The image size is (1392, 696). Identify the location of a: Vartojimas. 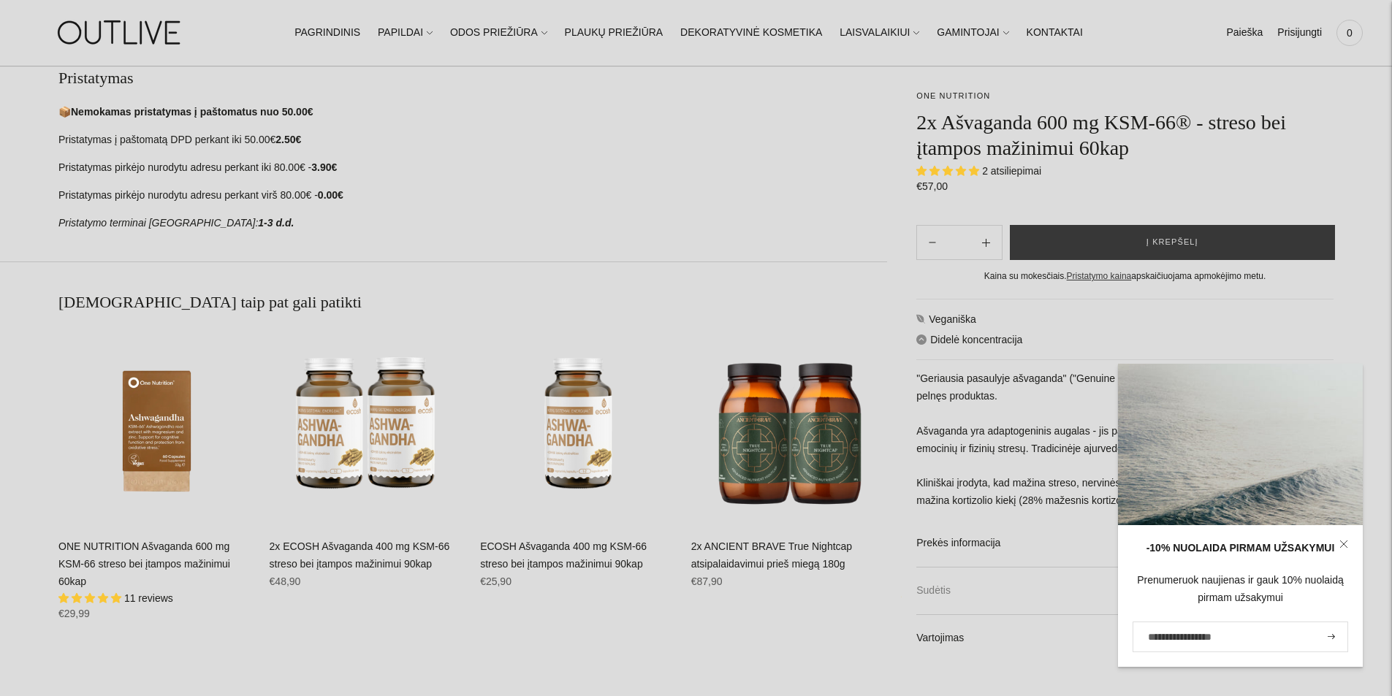
(1124, 638).